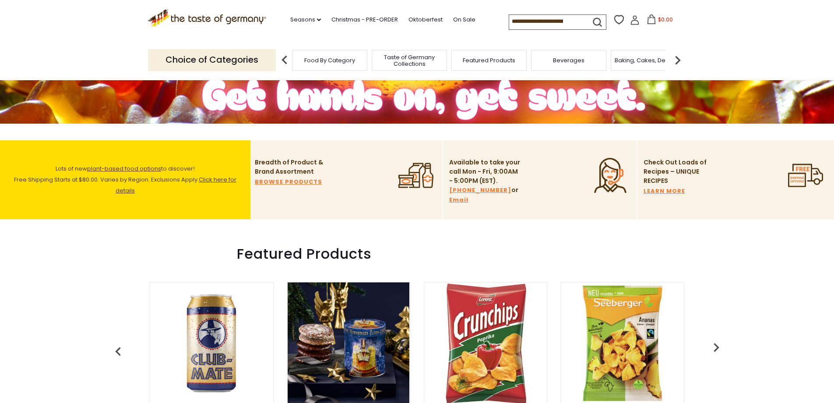  What do you see at coordinates (291, 167) in the screenshot?
I see `p: Breadth of Product & Brand Assortment` at bounding box center [291, 167].